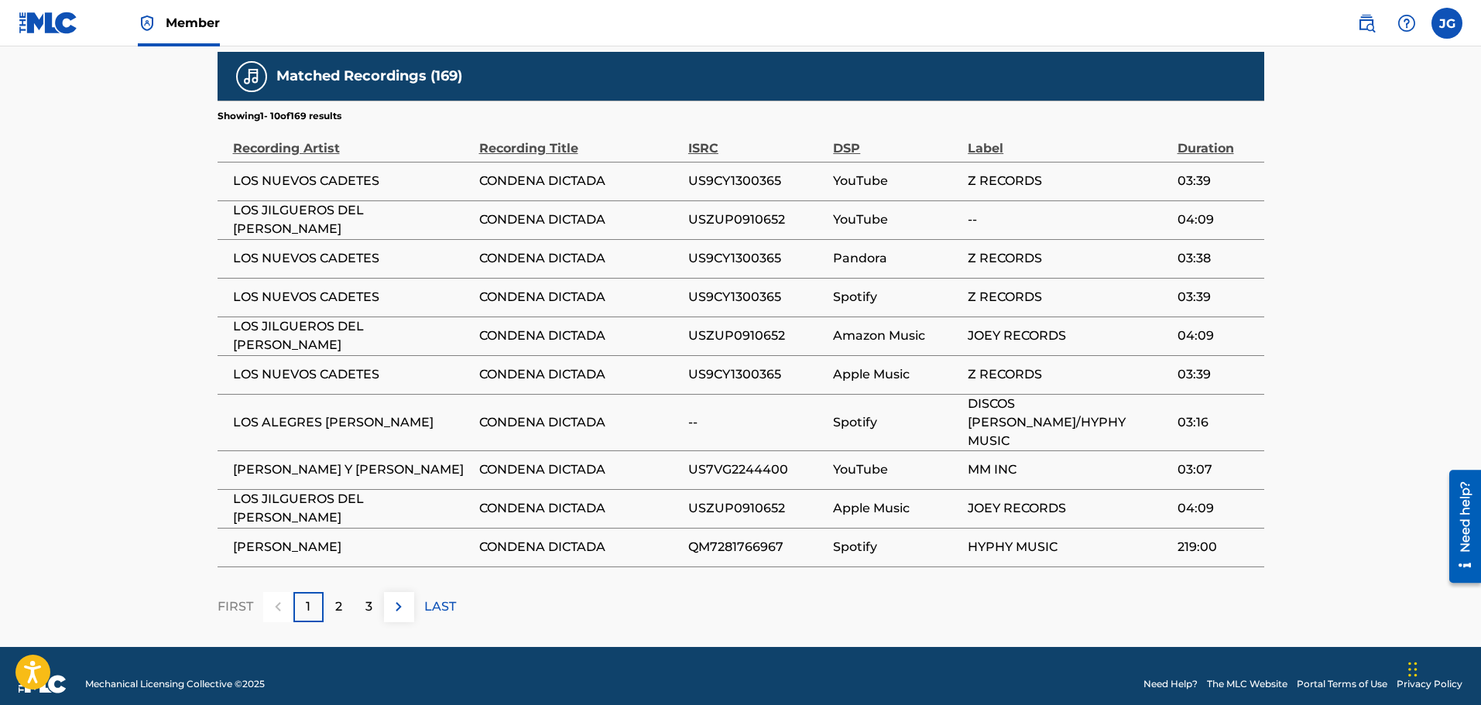  What do you see at coordinates (235, 607) in the screenshot?
I see `p: FIRST` at bounding box center [235, 607].